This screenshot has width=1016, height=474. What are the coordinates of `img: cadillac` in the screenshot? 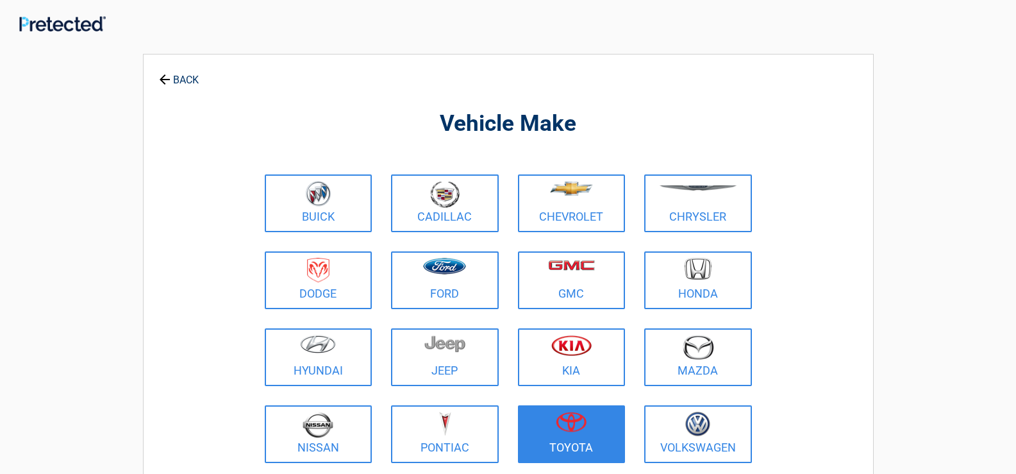 It's located at (445, 194).